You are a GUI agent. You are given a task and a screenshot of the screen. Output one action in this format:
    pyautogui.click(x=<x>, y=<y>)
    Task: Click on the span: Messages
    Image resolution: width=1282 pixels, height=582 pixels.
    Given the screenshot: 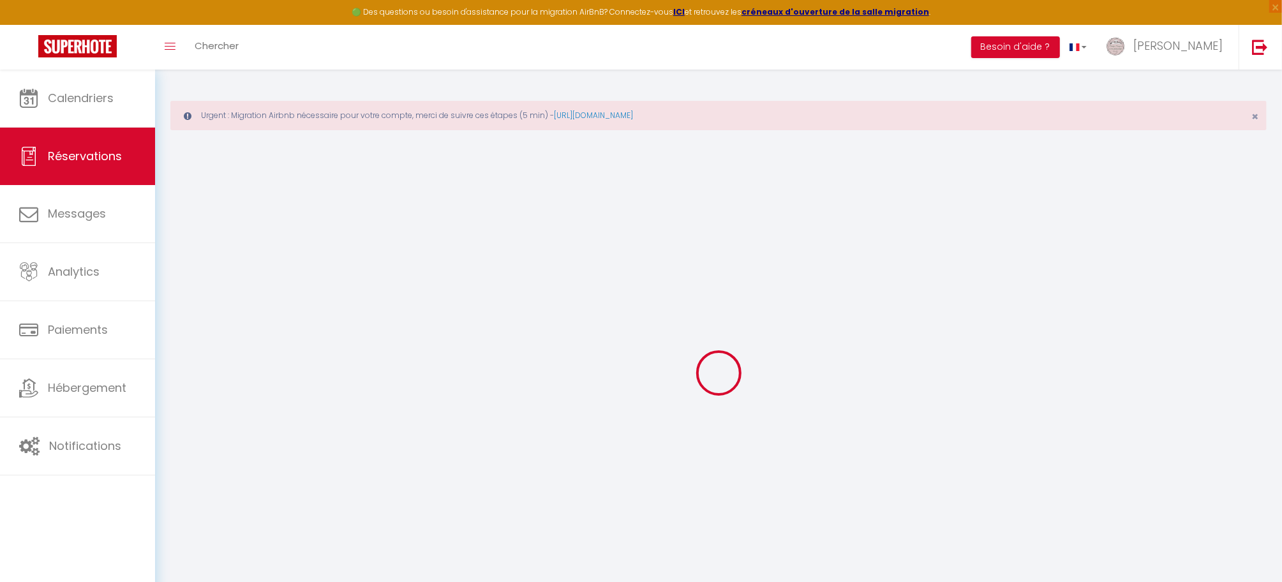 What is the action you would take?
    pyautogui.click(x=77, y=213)
    